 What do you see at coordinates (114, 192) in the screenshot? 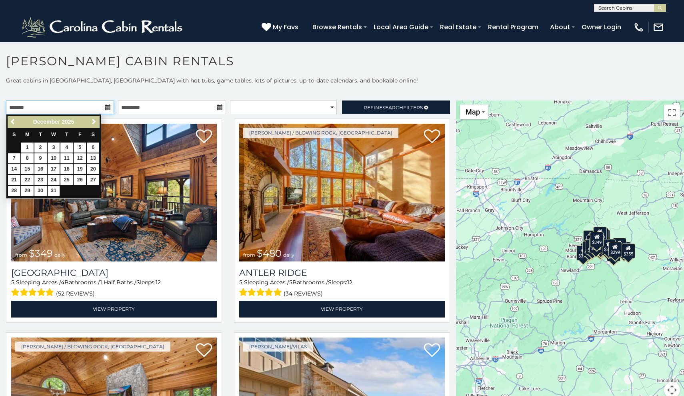
I see `img: Diamond Creek Lodge` at bounding box center [114, 192].